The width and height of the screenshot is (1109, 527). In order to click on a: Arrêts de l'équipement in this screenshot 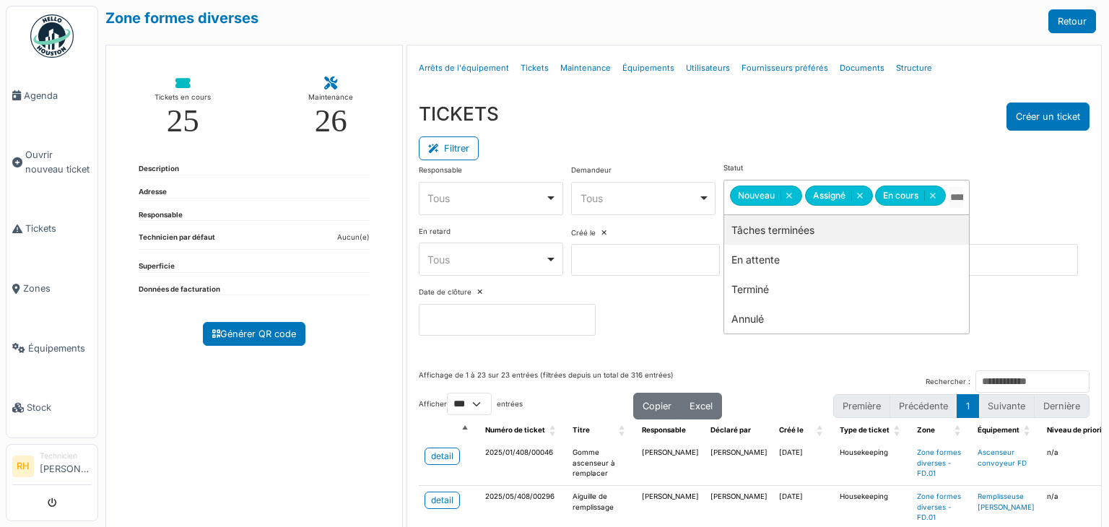, I will do `click(463, 68)`.